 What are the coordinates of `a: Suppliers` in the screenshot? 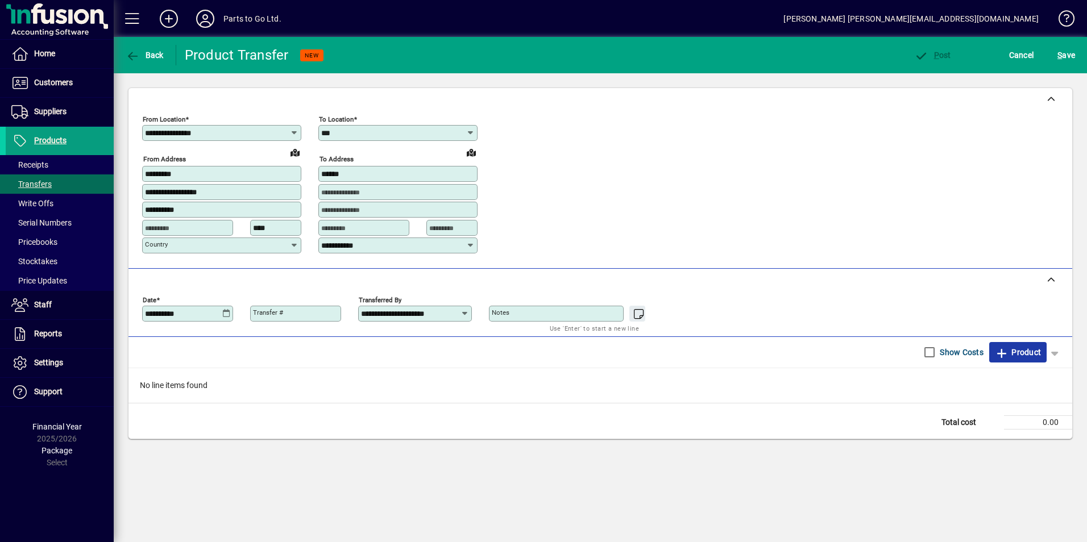 It's located at (60, 112).